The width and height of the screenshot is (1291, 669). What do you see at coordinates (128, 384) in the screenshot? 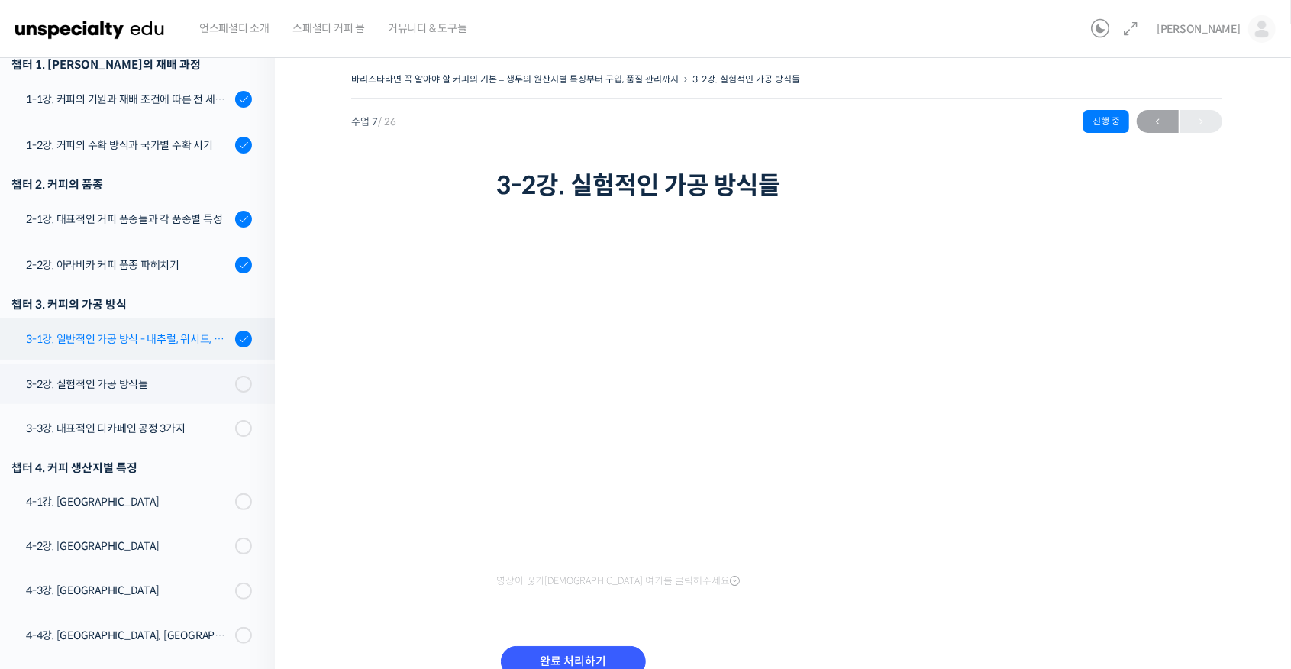
I see `div: 3-2강. 실험적인 가공 방식들` at bounding box center [128, 384].